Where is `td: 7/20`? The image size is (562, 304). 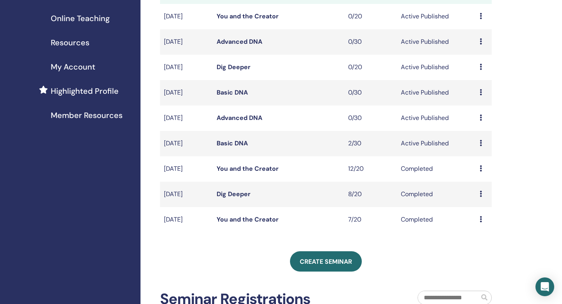 td: 7/20 is located at coordinates (371, 219).